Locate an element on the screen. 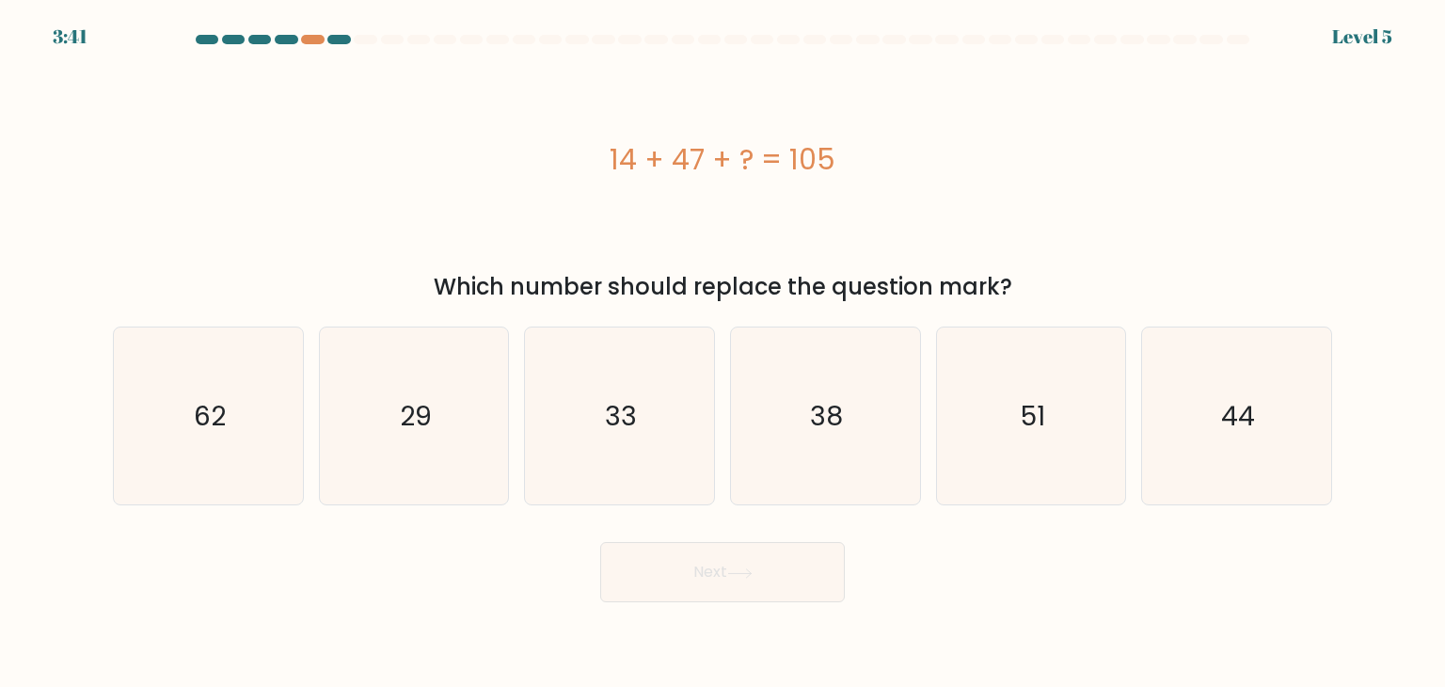  button: Next is located at coordinates (723, 572).